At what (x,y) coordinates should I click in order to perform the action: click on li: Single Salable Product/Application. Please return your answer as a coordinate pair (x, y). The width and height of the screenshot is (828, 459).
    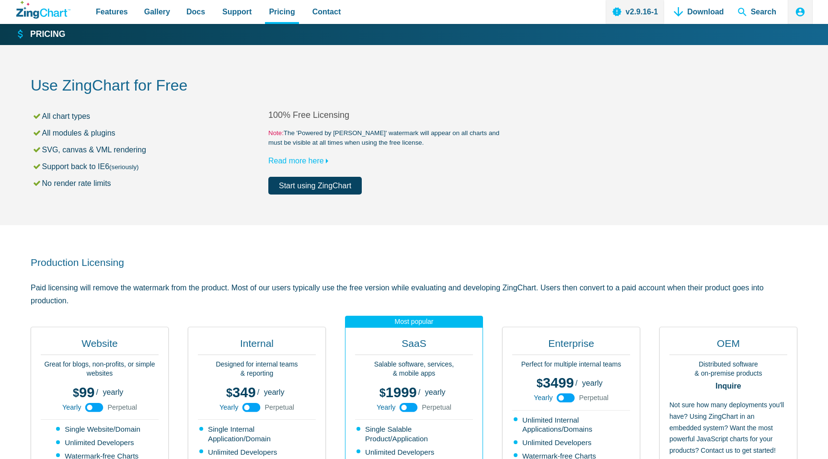
    Looking at the image, I should click on (414, 434).